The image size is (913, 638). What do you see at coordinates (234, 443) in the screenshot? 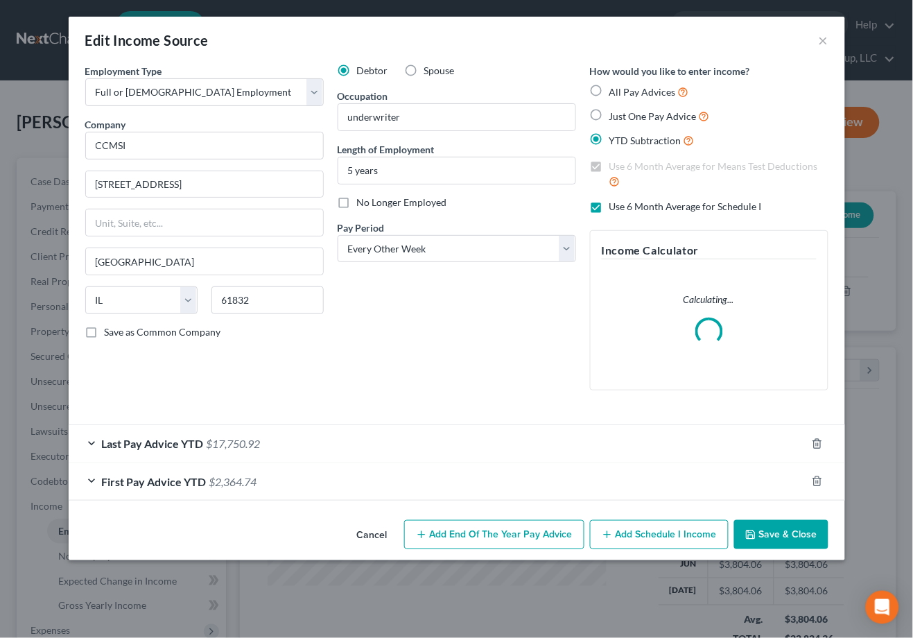
I see `span: $17,750.92` at bounding box center [234, 443].